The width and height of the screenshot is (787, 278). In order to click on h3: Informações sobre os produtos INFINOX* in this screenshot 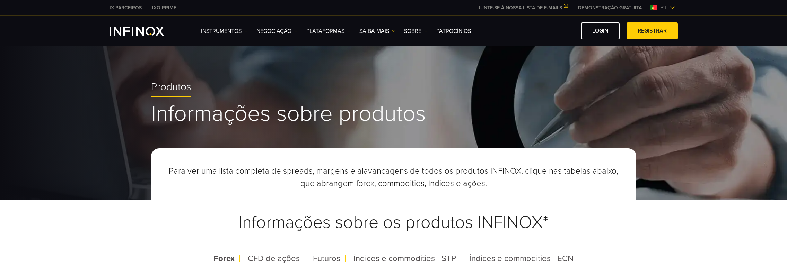, I will do `click(393, 223)`.